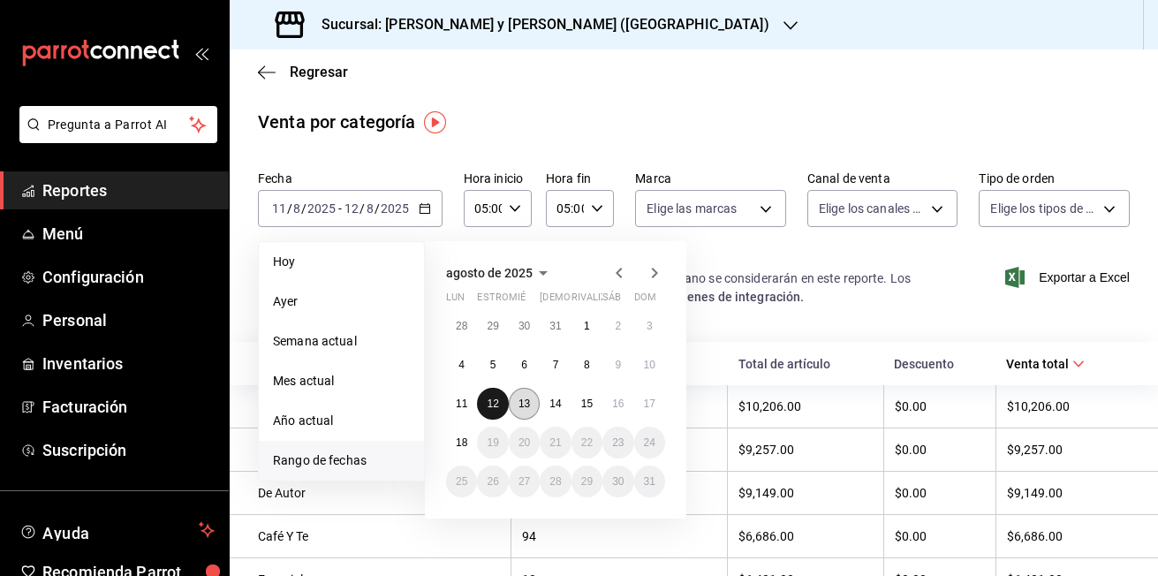 This screenshot has width=1158, height=576. Describe the element at coordinates (435, 122) in the screenshot. I see `button: Marcador de información sobre herramientas` at that location.